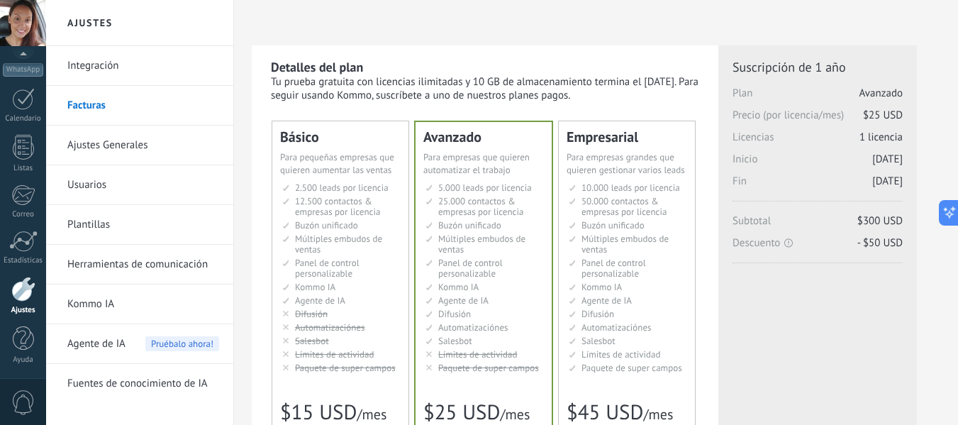  What do you see at coordinates (881, 93) in the screenshot?
I see `span: Avanzado` at bounding box center [881, 93].